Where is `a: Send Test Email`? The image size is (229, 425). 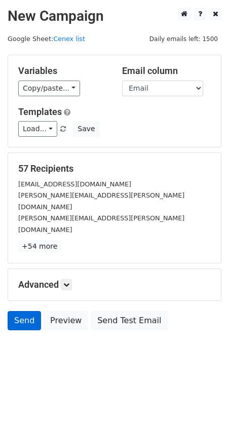
a: Send Test Email is located at coordinates (129, 321).